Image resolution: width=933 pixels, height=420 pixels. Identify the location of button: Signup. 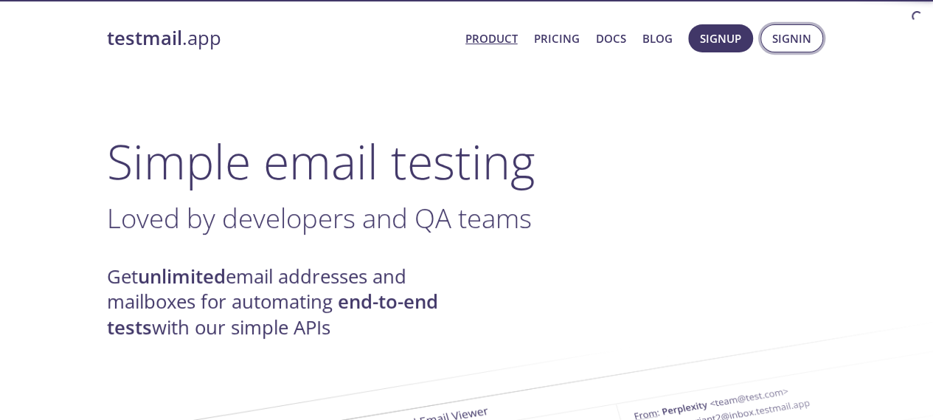
(721, 38).